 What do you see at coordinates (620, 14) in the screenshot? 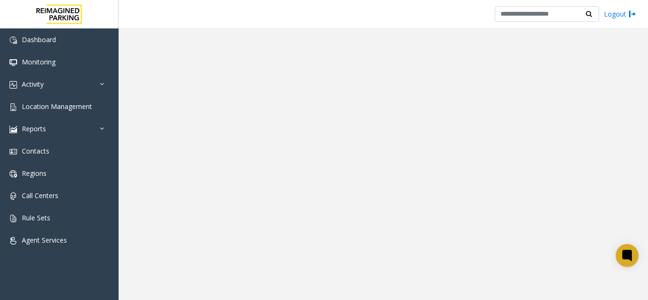
I see `a: Logout` at bounding box center [620, 14].